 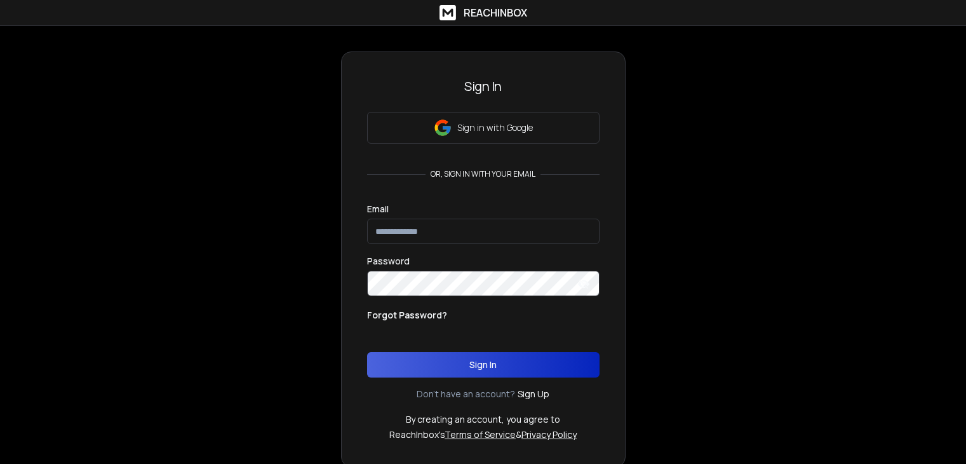 I want to click on p: or, sign in with your email, so click(x=483, y=174).